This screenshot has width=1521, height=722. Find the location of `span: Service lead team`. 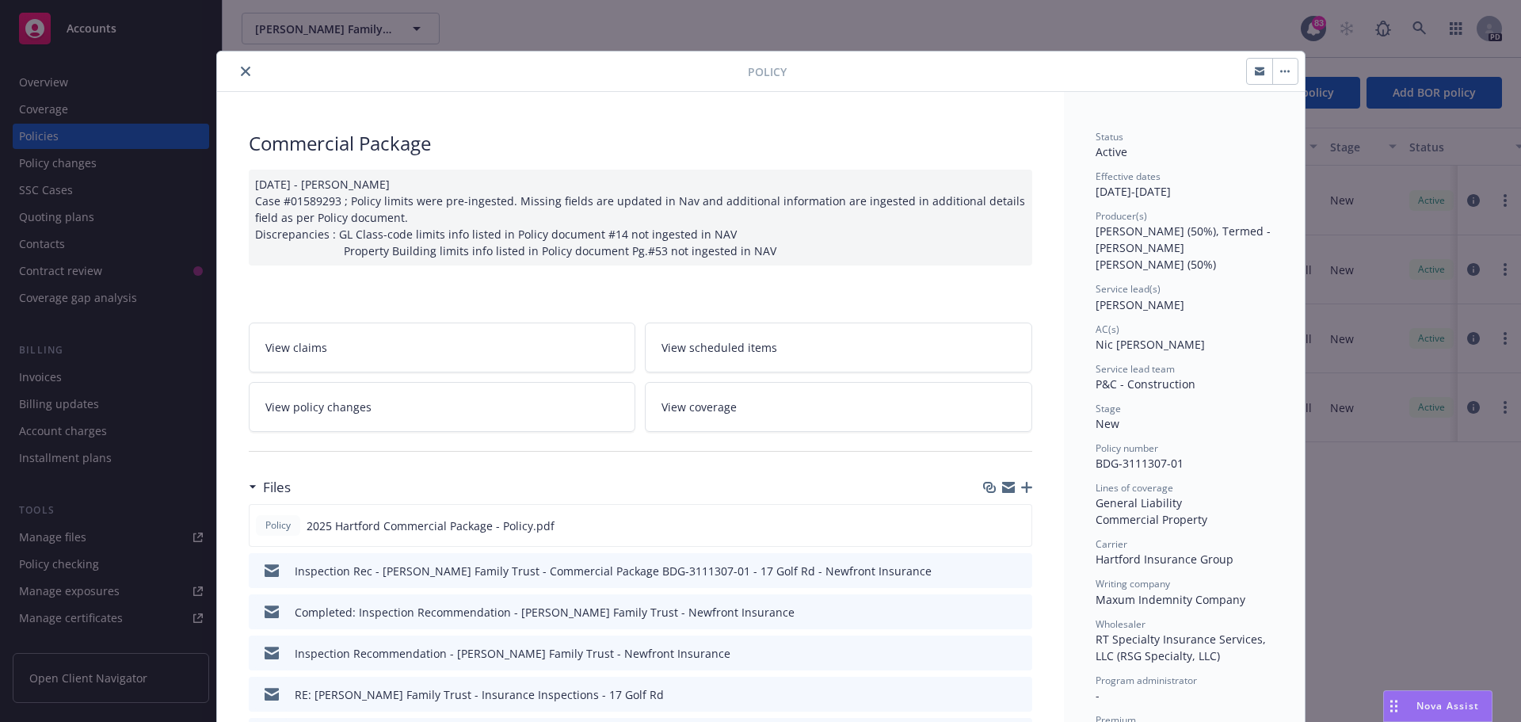

span: Service lead team is located at coordinates (1135, 368).